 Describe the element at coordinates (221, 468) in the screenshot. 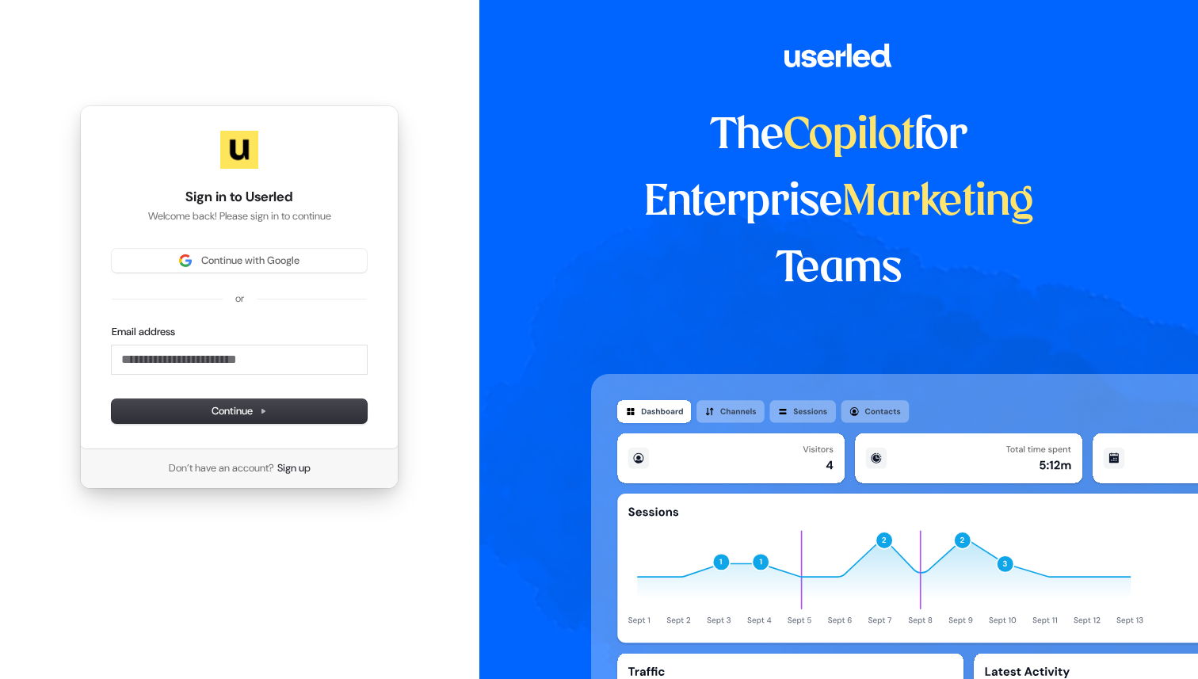

I see `span: Don’t have an account?` at that location.